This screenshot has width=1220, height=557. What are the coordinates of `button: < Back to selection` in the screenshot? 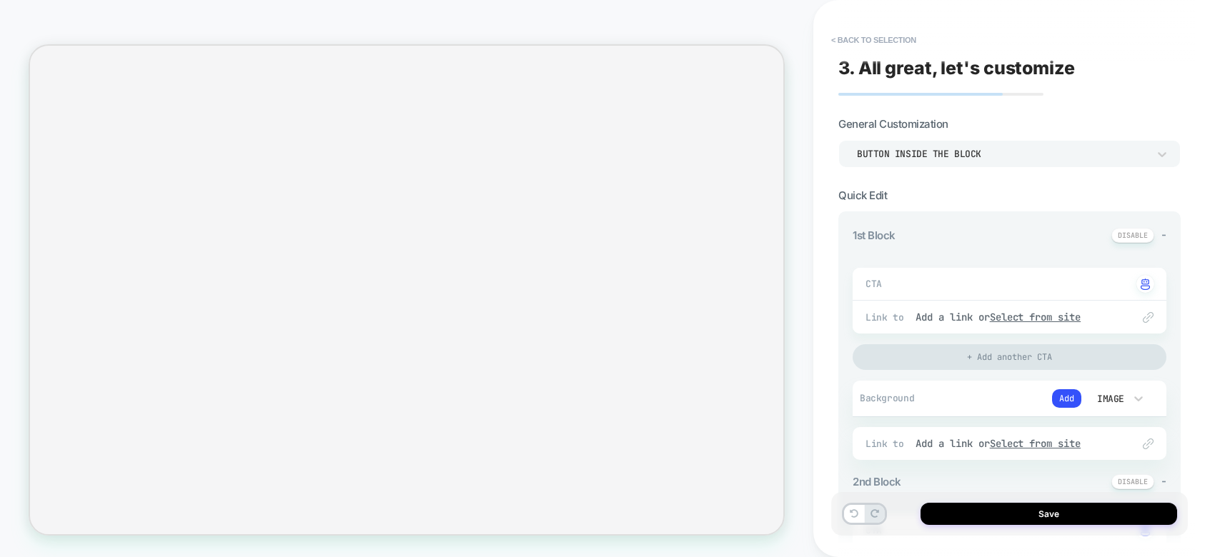 It's located at (873, 40).